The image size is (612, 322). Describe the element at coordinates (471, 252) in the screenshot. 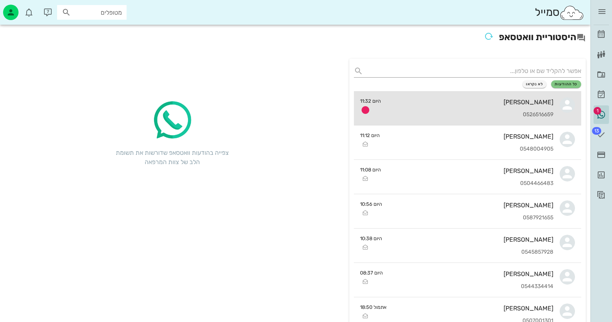

I see `div: 0545857928` at that location.